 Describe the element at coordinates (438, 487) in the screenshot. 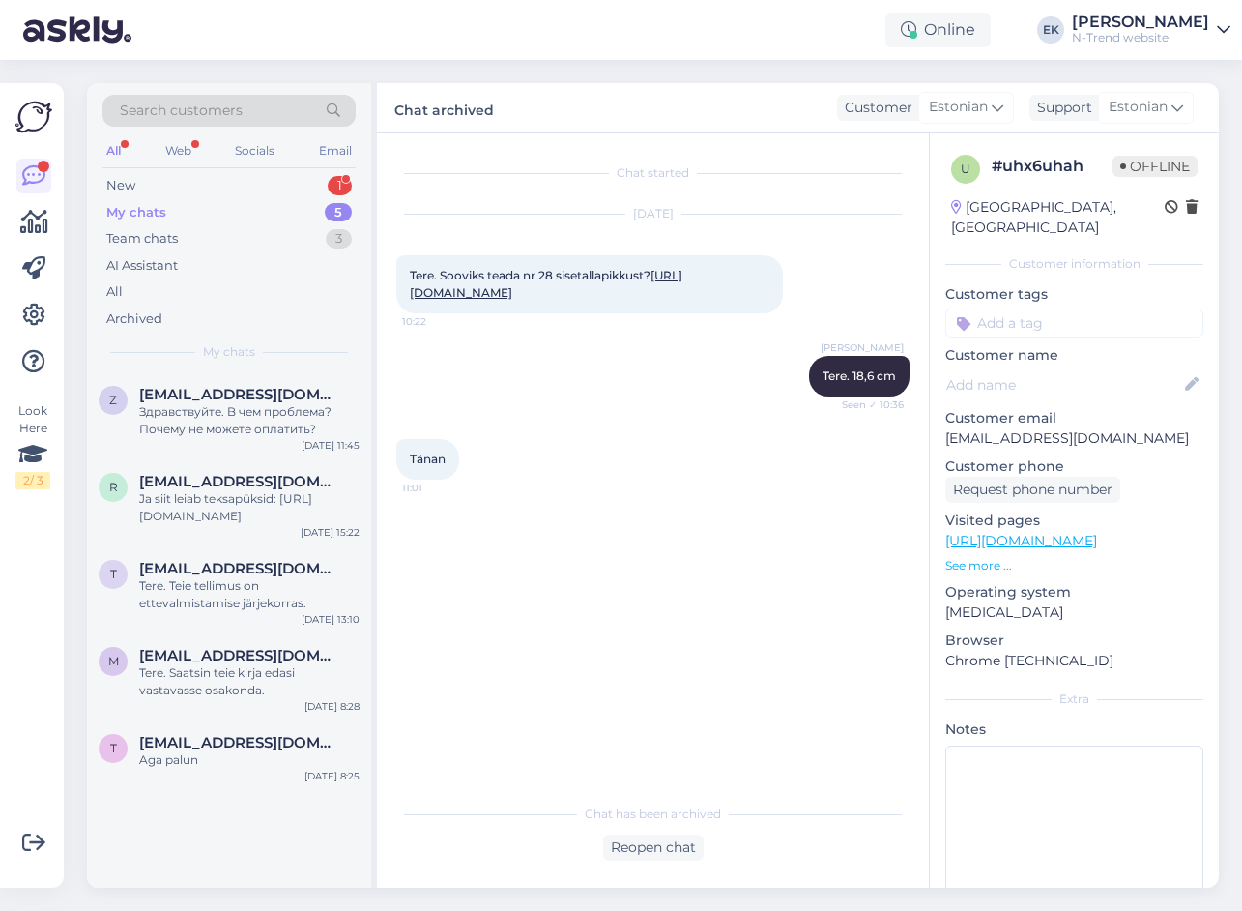

I see `span: 11:01` at that location.